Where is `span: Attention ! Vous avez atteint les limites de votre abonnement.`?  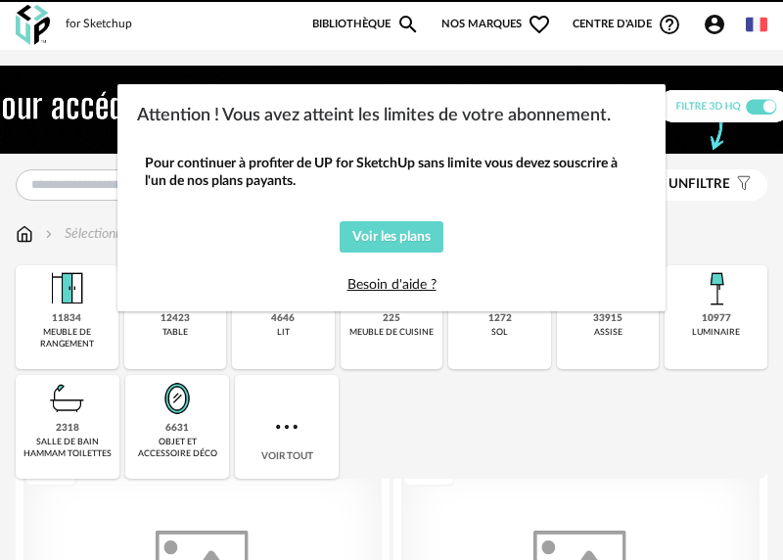 span: Attention ! Vous avez atteint les limites de votre abonnement. is located at coordinates (374, 115).